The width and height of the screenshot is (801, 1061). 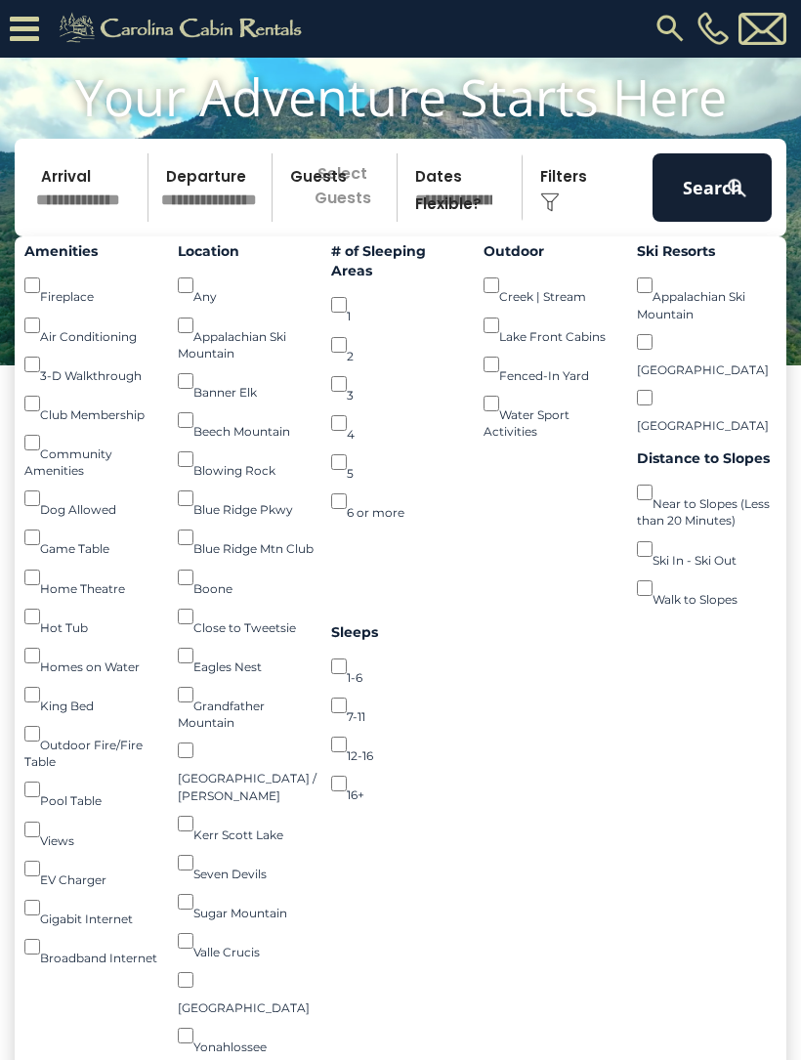 I want to click on div: Yonahlossee, so click(x=247, y=1036).